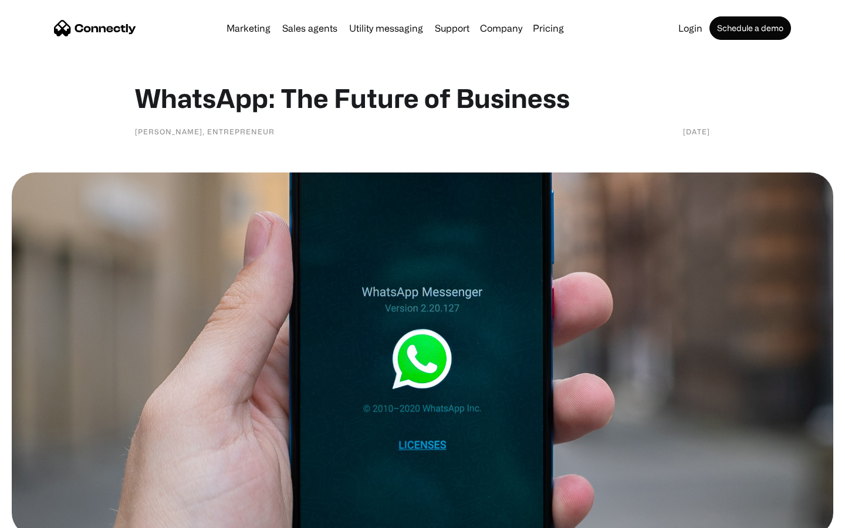 The height and width of the screenshot is (528, 845). What do you see at coordinates (248, 28) in the screenshot?
I see `a: Marketing` at bounding box center [248, 28].